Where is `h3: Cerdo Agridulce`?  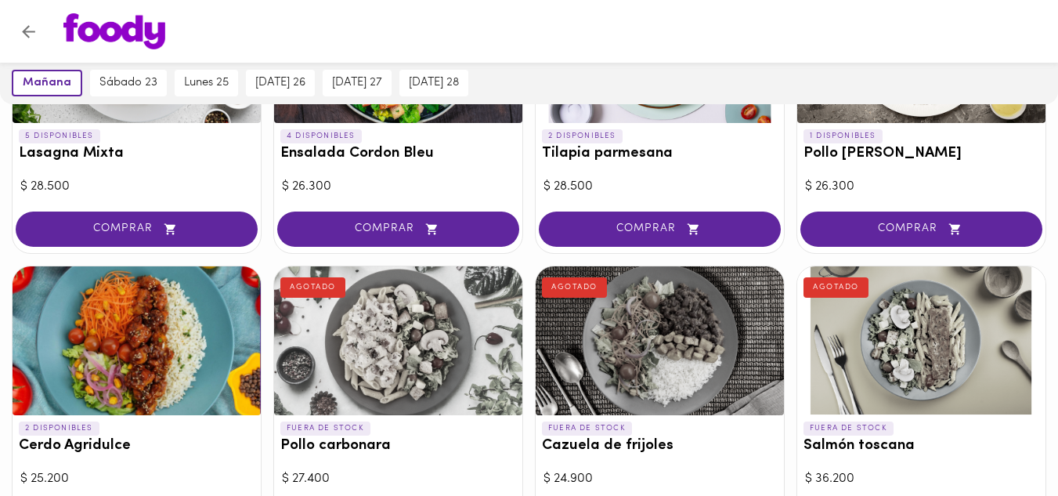 h3: Cerdo Agridulce is located at coordinates (136, 445).